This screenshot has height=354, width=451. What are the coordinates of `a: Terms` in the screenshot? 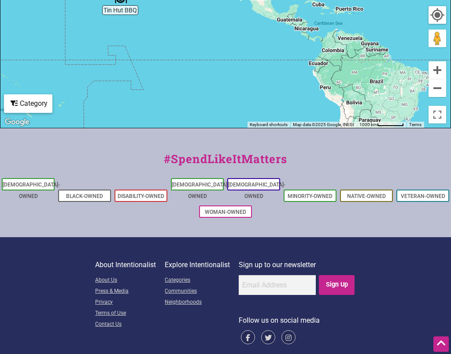 It's located at (415, 124).